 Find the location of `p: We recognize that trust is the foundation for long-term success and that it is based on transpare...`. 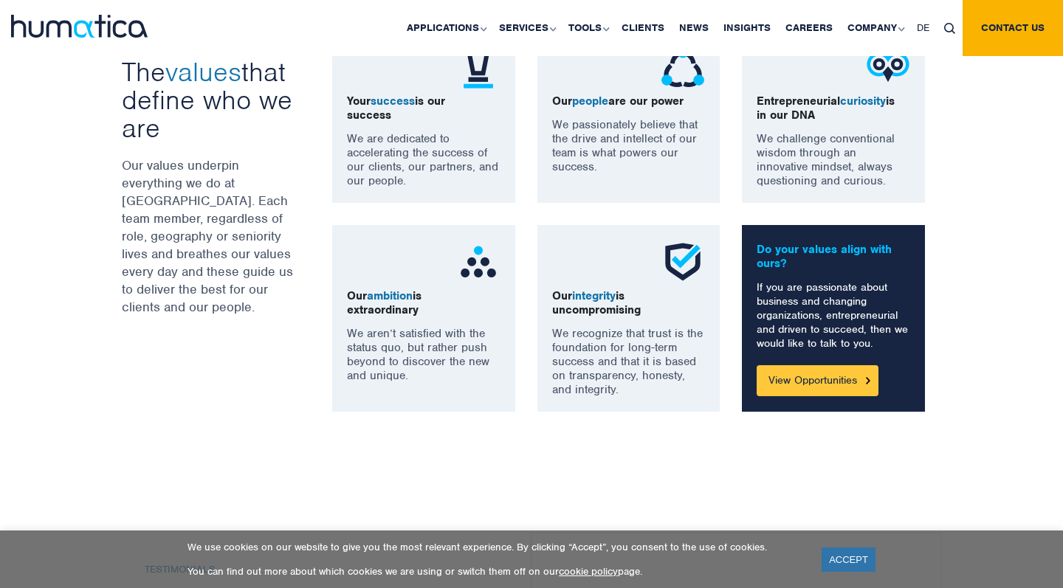

p: We recognize that trust is the foundation for long-term success and that it is based on transpare... is located at coordinates (629, 362).